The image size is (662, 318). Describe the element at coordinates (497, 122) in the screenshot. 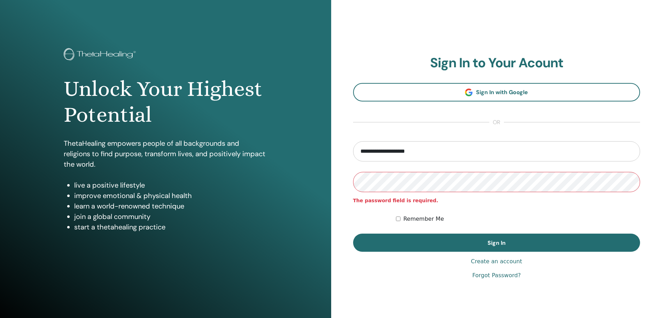

I see `span: or` at that location.